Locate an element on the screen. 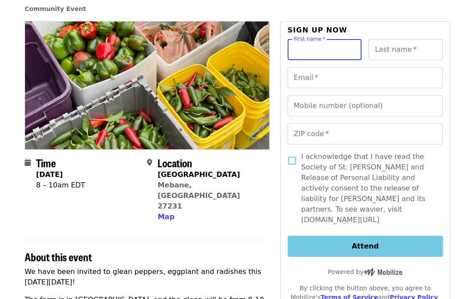  button: Attend is located at coordinates (365, 247).